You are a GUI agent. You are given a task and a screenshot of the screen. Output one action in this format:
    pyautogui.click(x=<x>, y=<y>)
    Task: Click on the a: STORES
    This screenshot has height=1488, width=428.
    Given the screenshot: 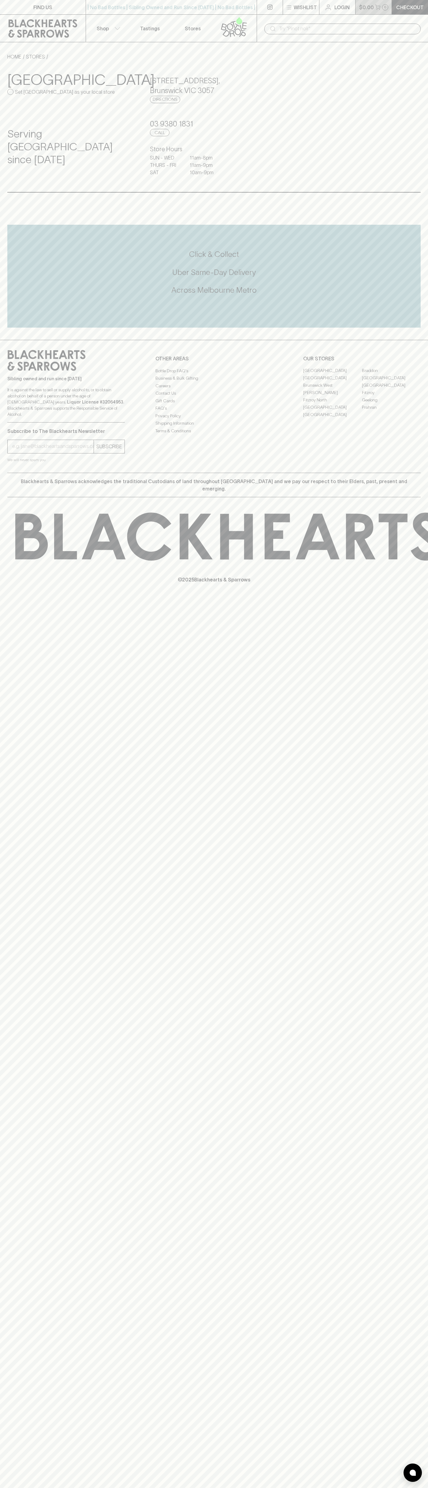 What is the action you would take?
    pyautogui.click(x=36, y=57)
    